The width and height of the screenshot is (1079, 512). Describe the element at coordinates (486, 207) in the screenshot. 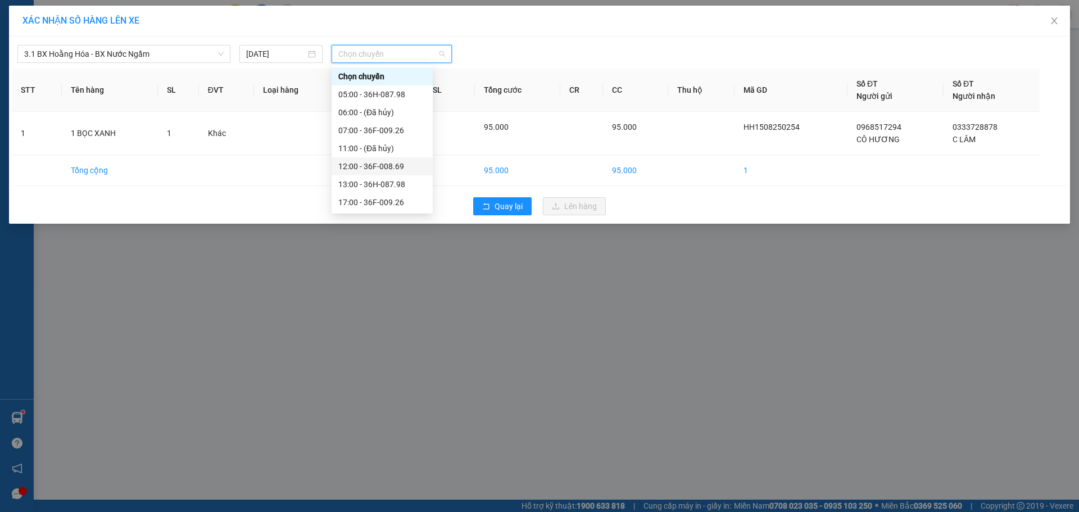

I see `span: rollback` at that location.